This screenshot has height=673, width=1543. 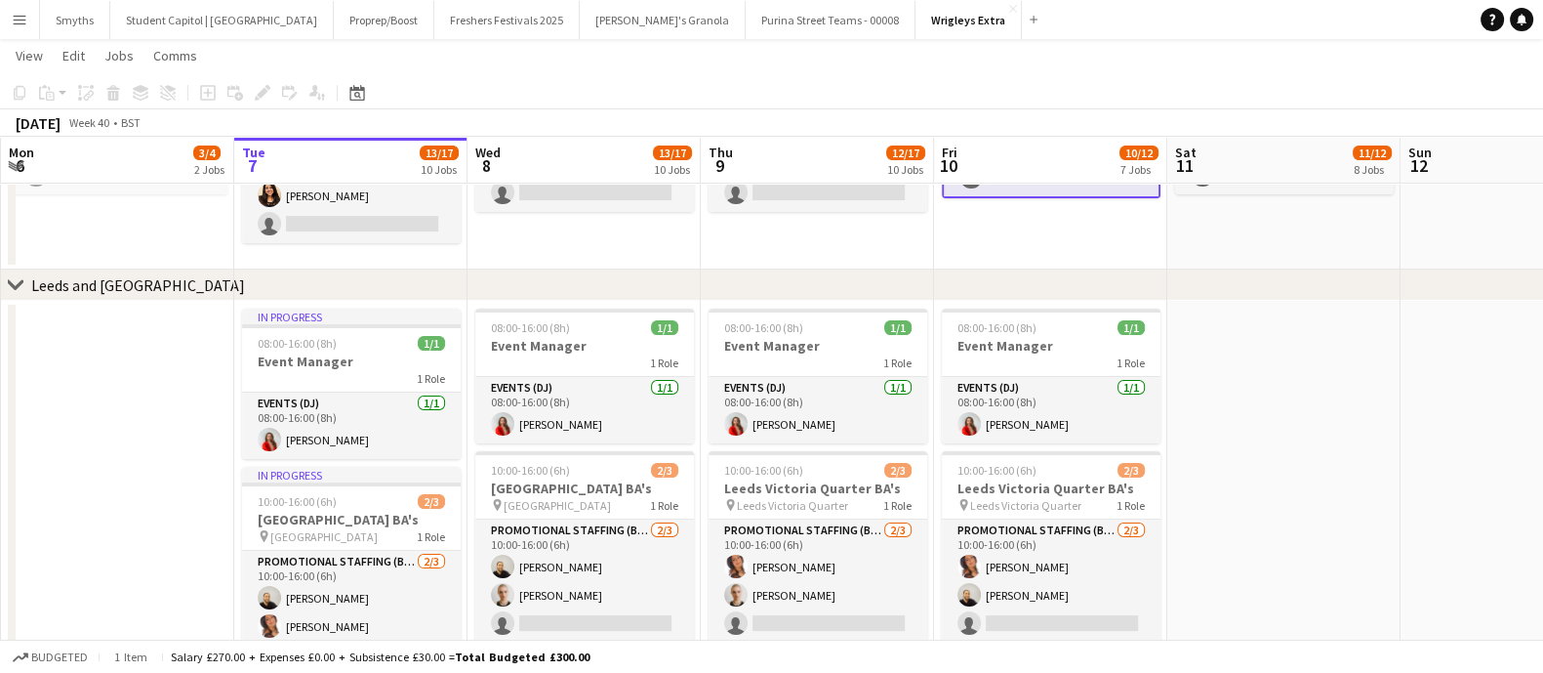 What do you see at coordinates (60, 657) in the screenshot?
I see `span: Budgeted` at bounding box center [60, 657].